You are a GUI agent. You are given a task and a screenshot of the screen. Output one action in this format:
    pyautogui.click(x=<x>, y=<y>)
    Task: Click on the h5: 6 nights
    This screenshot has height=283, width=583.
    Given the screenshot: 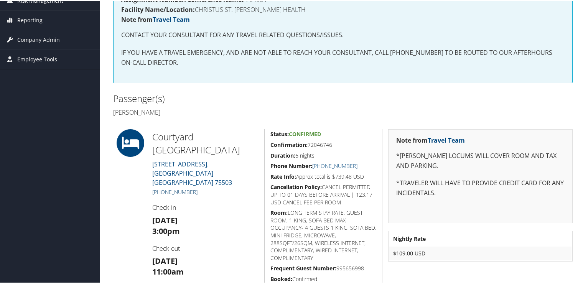 What is the action you would take?
    pyautogui.click(x=324, y=155)
    